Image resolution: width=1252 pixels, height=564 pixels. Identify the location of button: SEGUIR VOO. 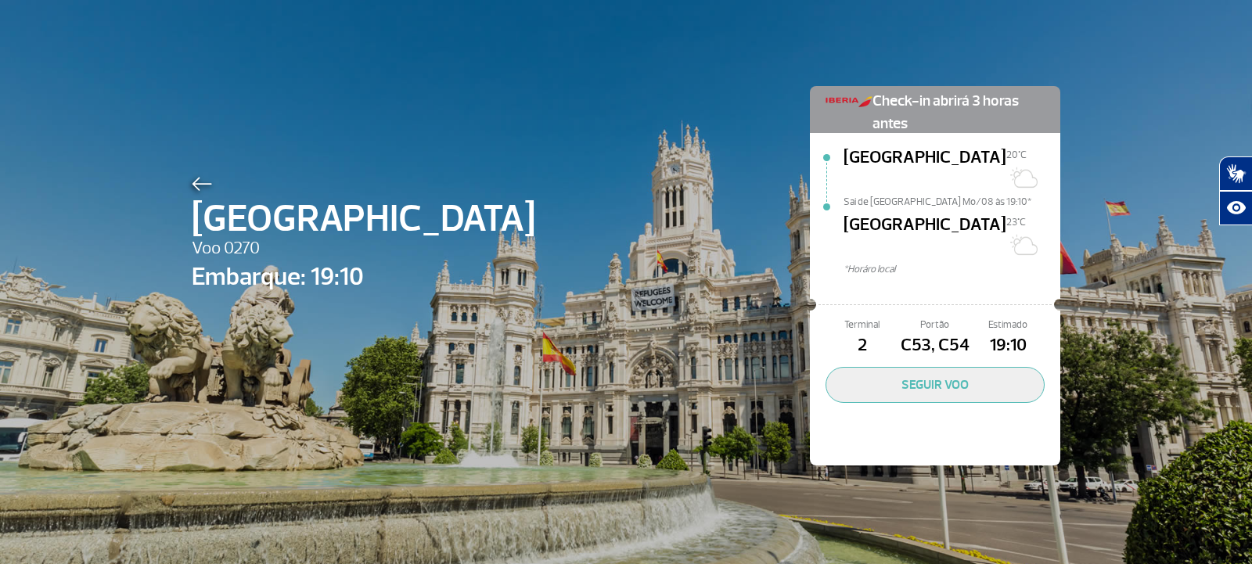
(935, 385).